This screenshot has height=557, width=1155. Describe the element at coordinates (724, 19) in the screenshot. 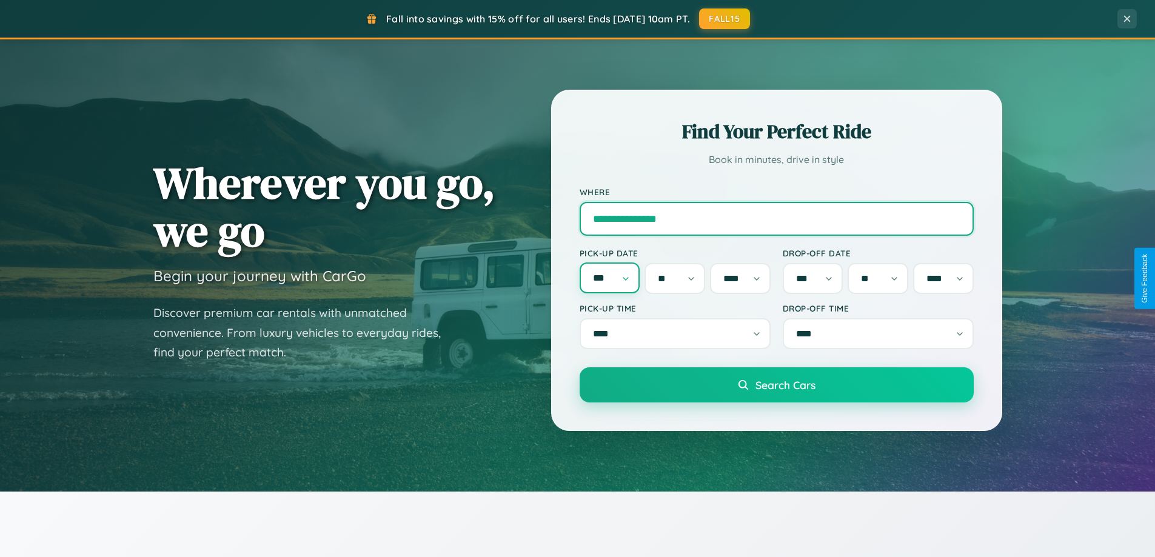

I see `button: FALL15` at that location.